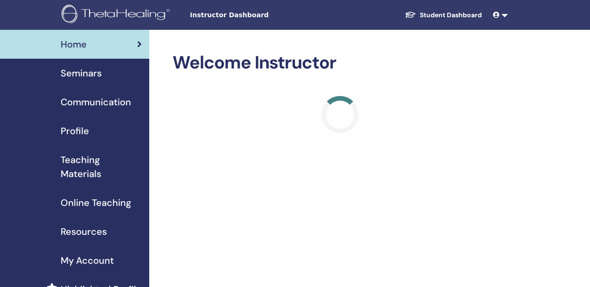 The height and width of the screenshot is (287, 590). What do you see at coordinates (411, 14) in the screenshot?
I see `img: graduation-cap-white.svg` at bounding box center [411, 14].